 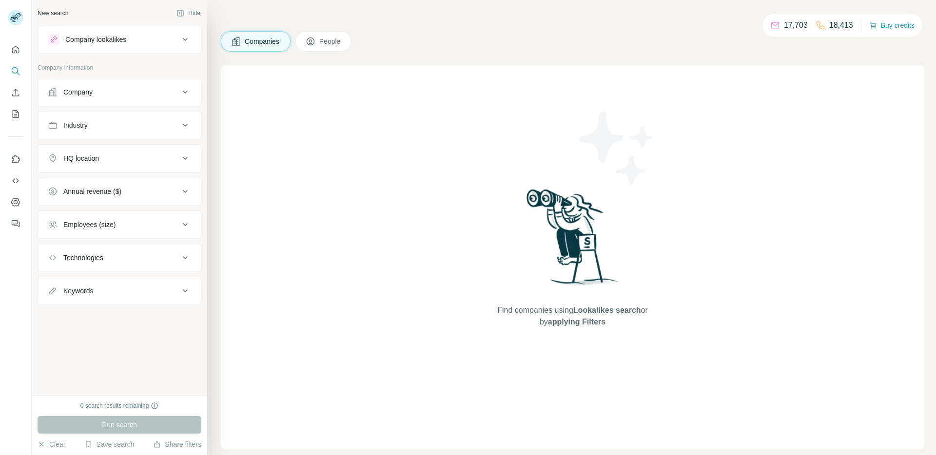 I want to click on button: HQ location, so click(x=119, y=158).